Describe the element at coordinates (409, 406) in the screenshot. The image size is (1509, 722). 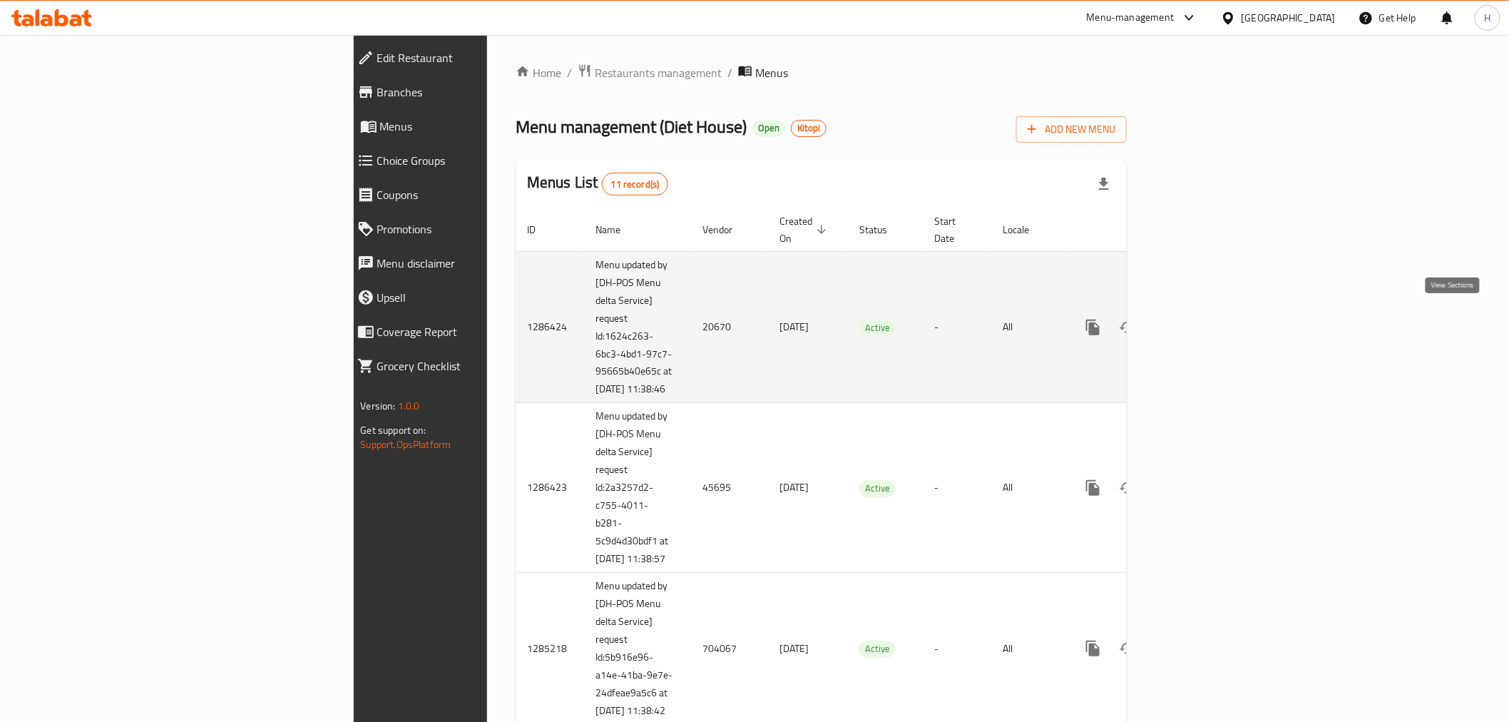
I see `span: 1.0.0` at that location.